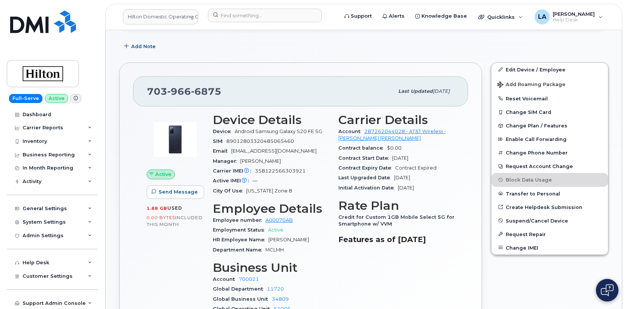 The width and height of the screenshot is (626, 309). What do you see at coordinates (536, 139) in the screenshot?
I see `span: Enable Call Forwarding` at bounding box center [536, 139].